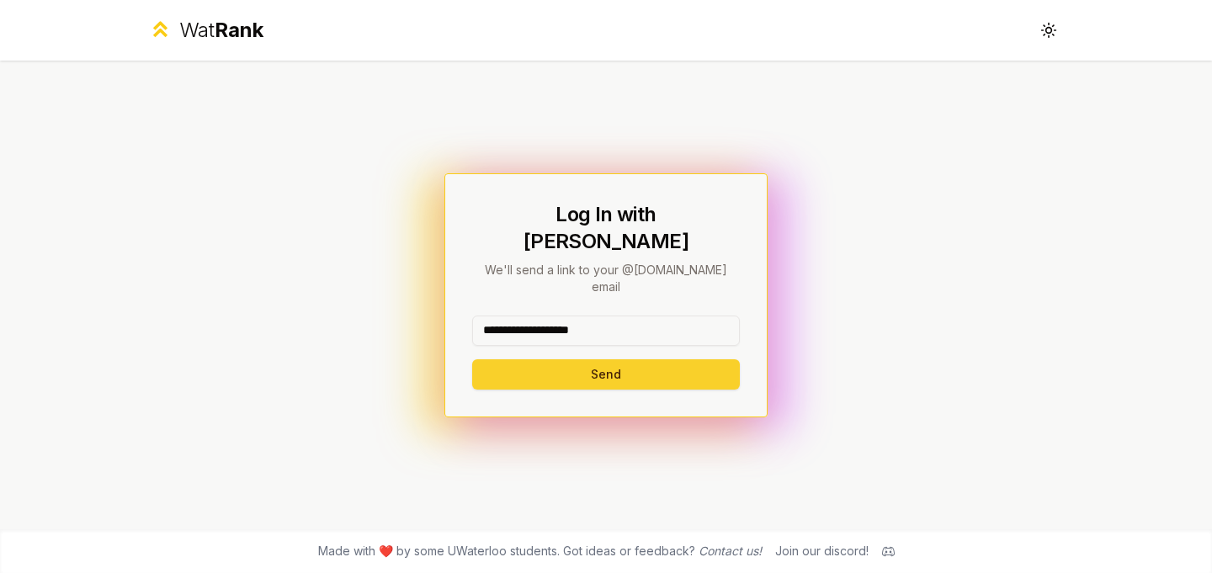  Describe the element at coordinates (239, 29) in the screenshot. I see `span: Rank` at that location.